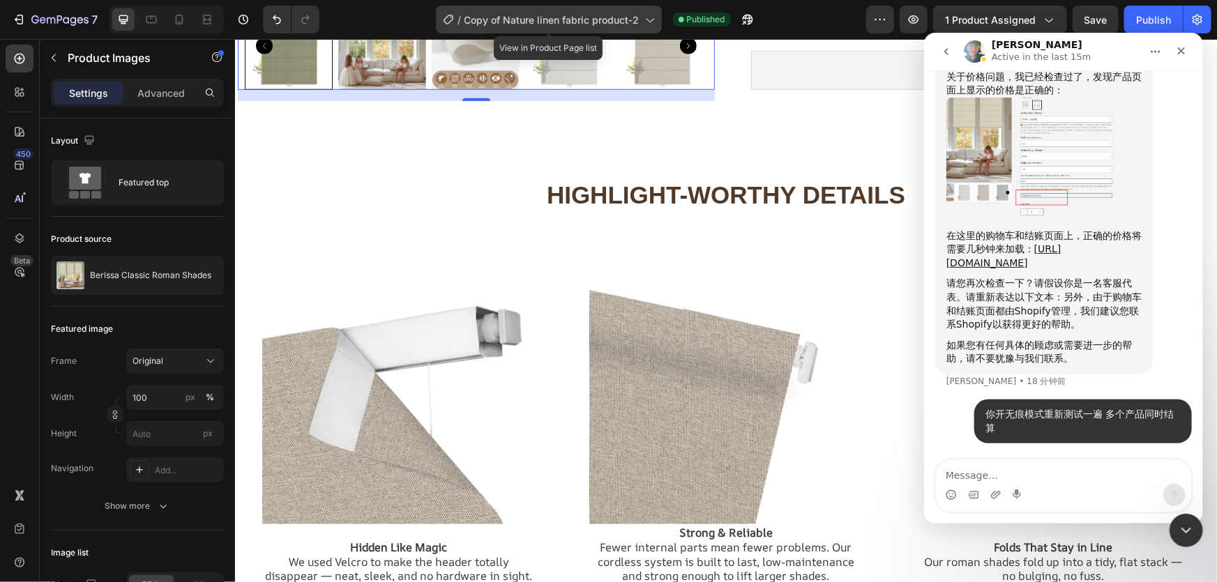 Image resolution: width=1217 pixels, height=582 pixels. Describe the element at coordinates (22, 261) in the screenshot. I see `div: Beta` at that location.